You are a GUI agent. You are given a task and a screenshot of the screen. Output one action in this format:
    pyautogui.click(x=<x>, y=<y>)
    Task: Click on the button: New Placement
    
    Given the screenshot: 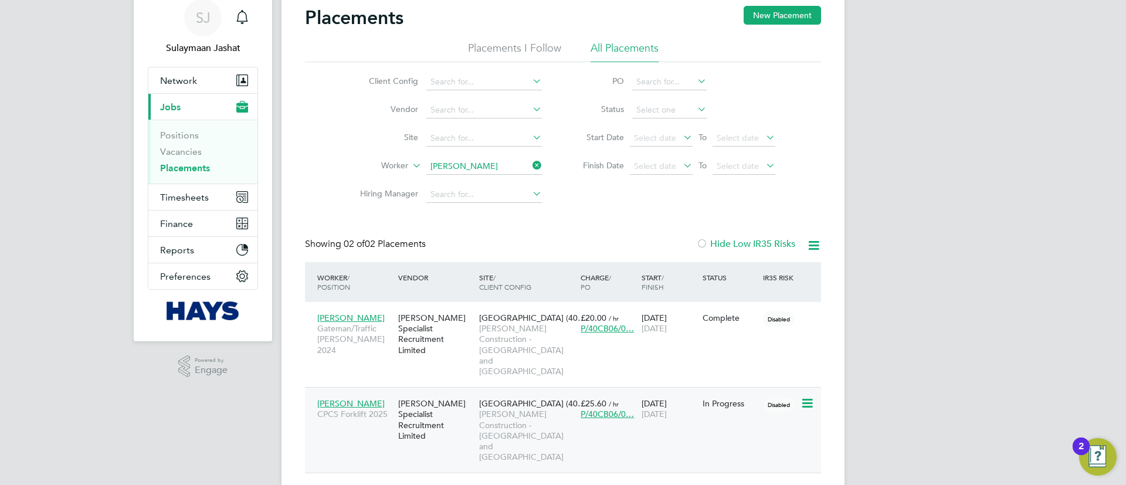 What is the action you would take?
    pyautogui.click(x=782, y=15)
    